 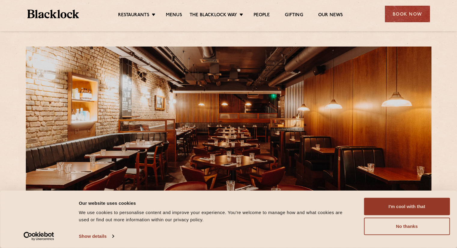 I want to click on div: Our website uses cookies, so click(x=215, y=203).